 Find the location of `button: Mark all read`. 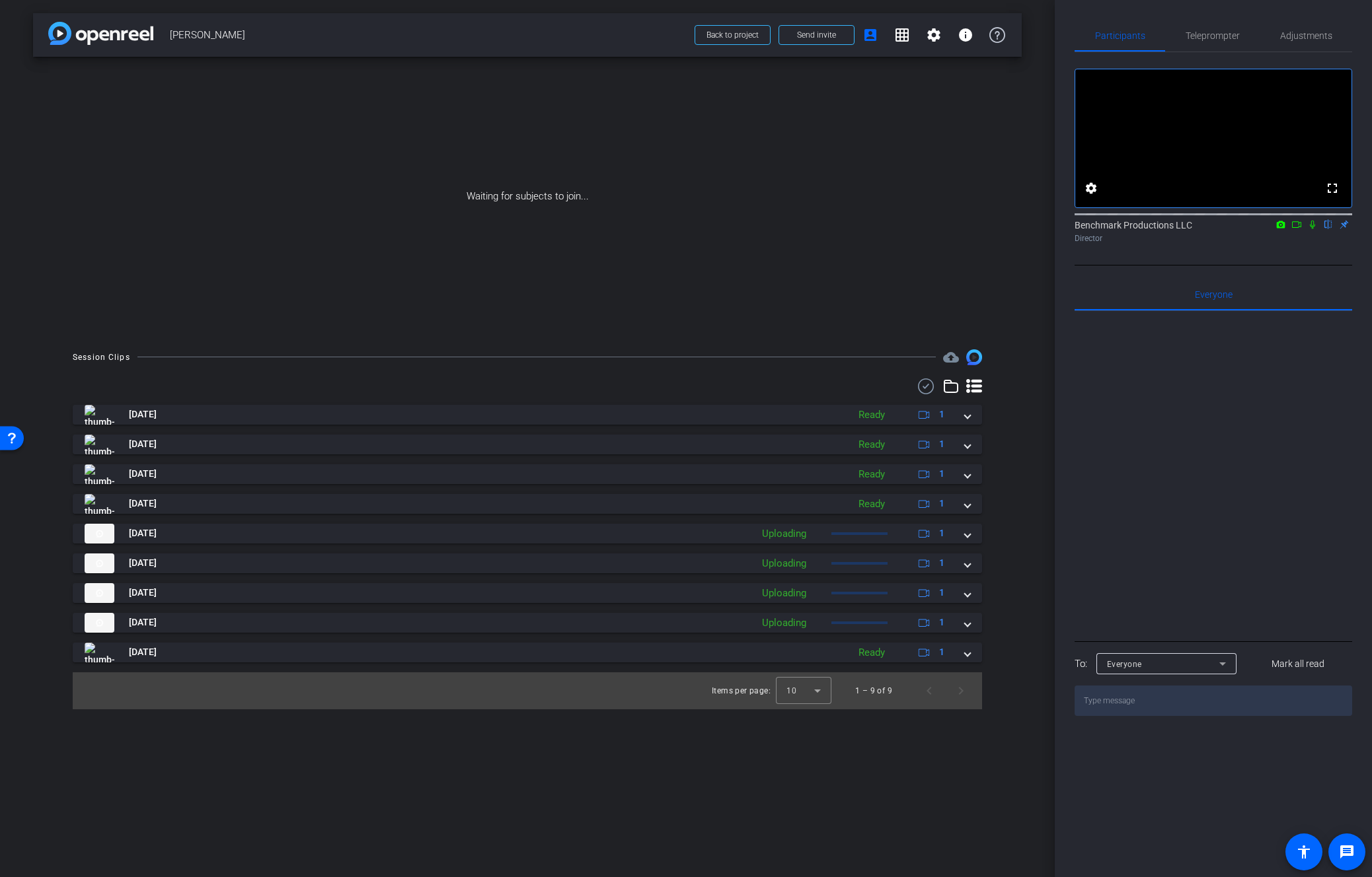

button: Mark all read is located at coordinates (1299, 664).